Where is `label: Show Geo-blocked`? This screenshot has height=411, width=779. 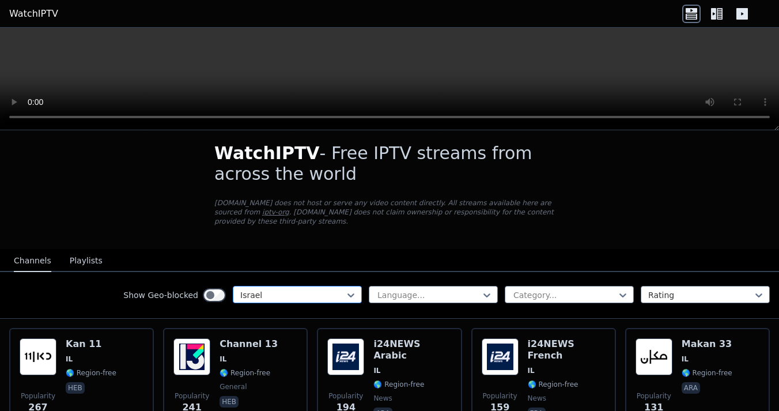
label: Show Geo-blocked is located at coordinates (161, 295).